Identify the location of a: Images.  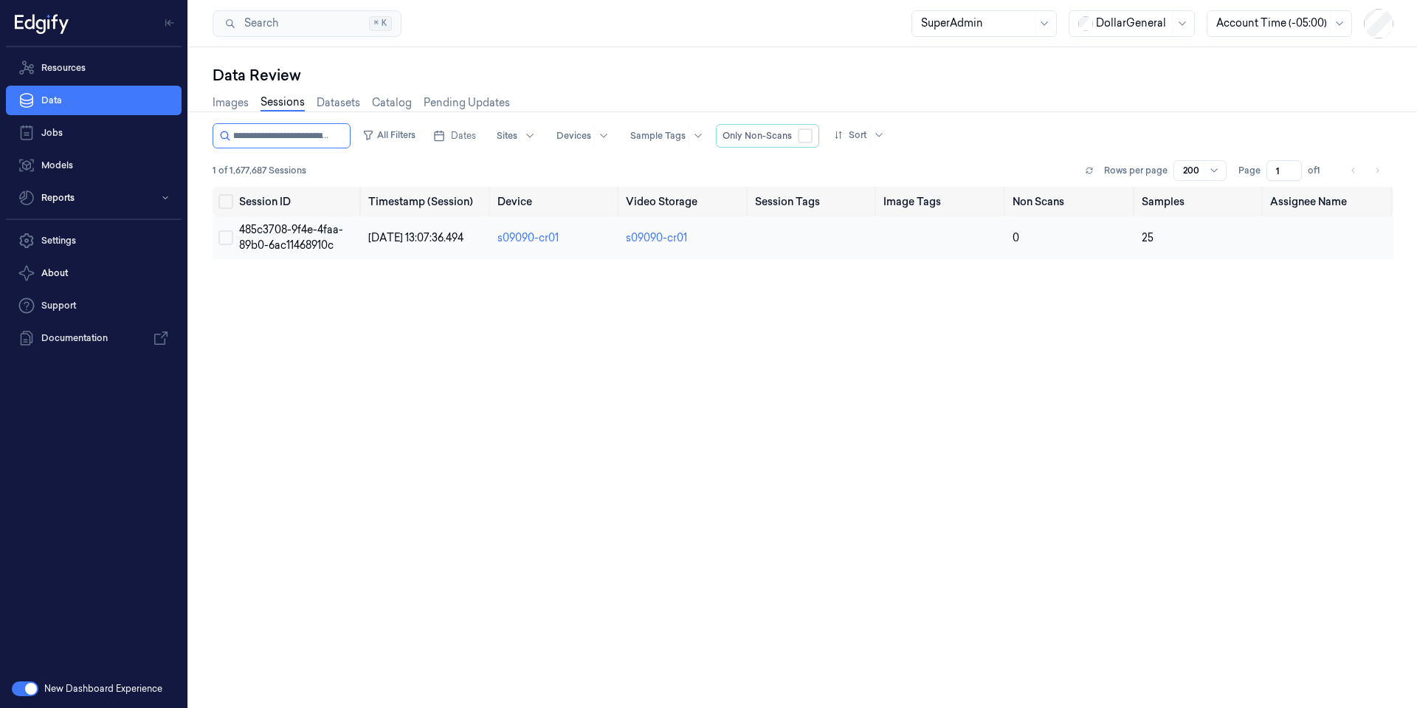
(230, 103).